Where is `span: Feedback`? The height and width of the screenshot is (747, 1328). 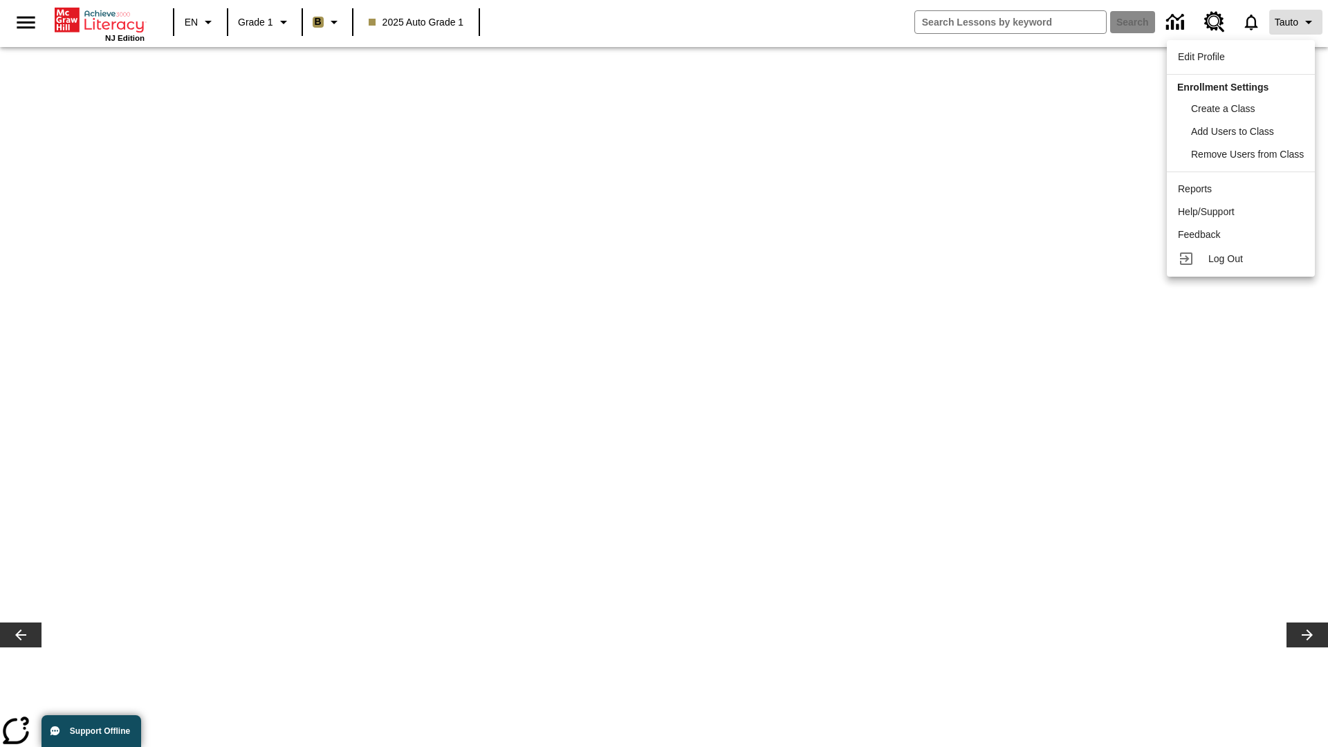 span: Feedback is located at coordinates (1198, 234).